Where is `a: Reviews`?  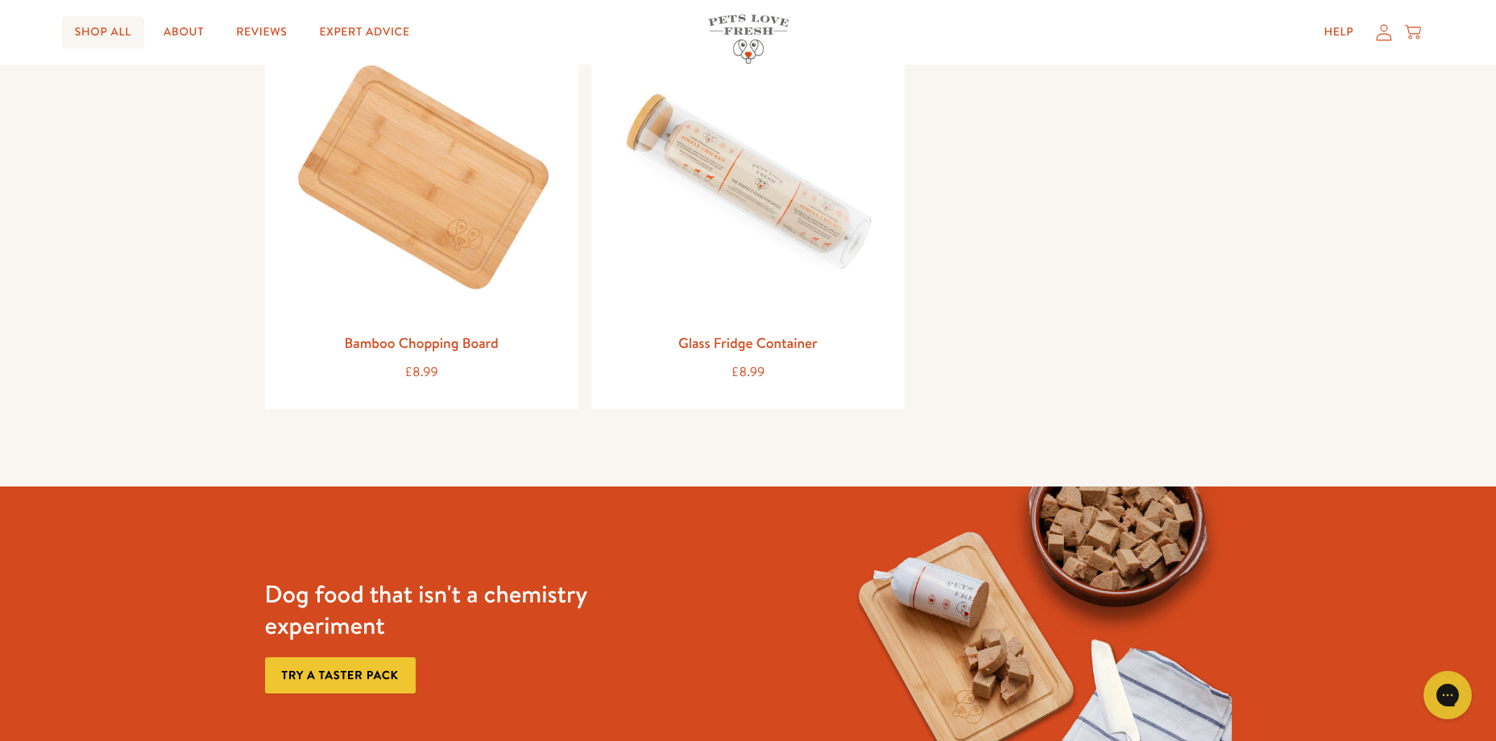
a: Reviews is located at coordinates (261, 32).